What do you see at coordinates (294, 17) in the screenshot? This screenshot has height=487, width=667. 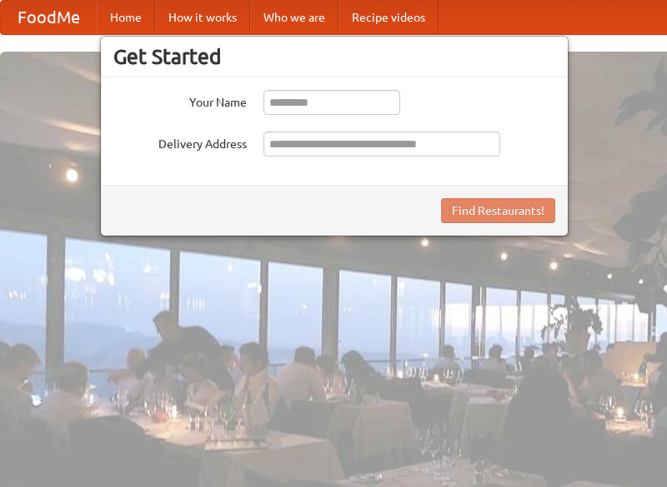 I see `a: Who we are` at bounding box center [294, 17].